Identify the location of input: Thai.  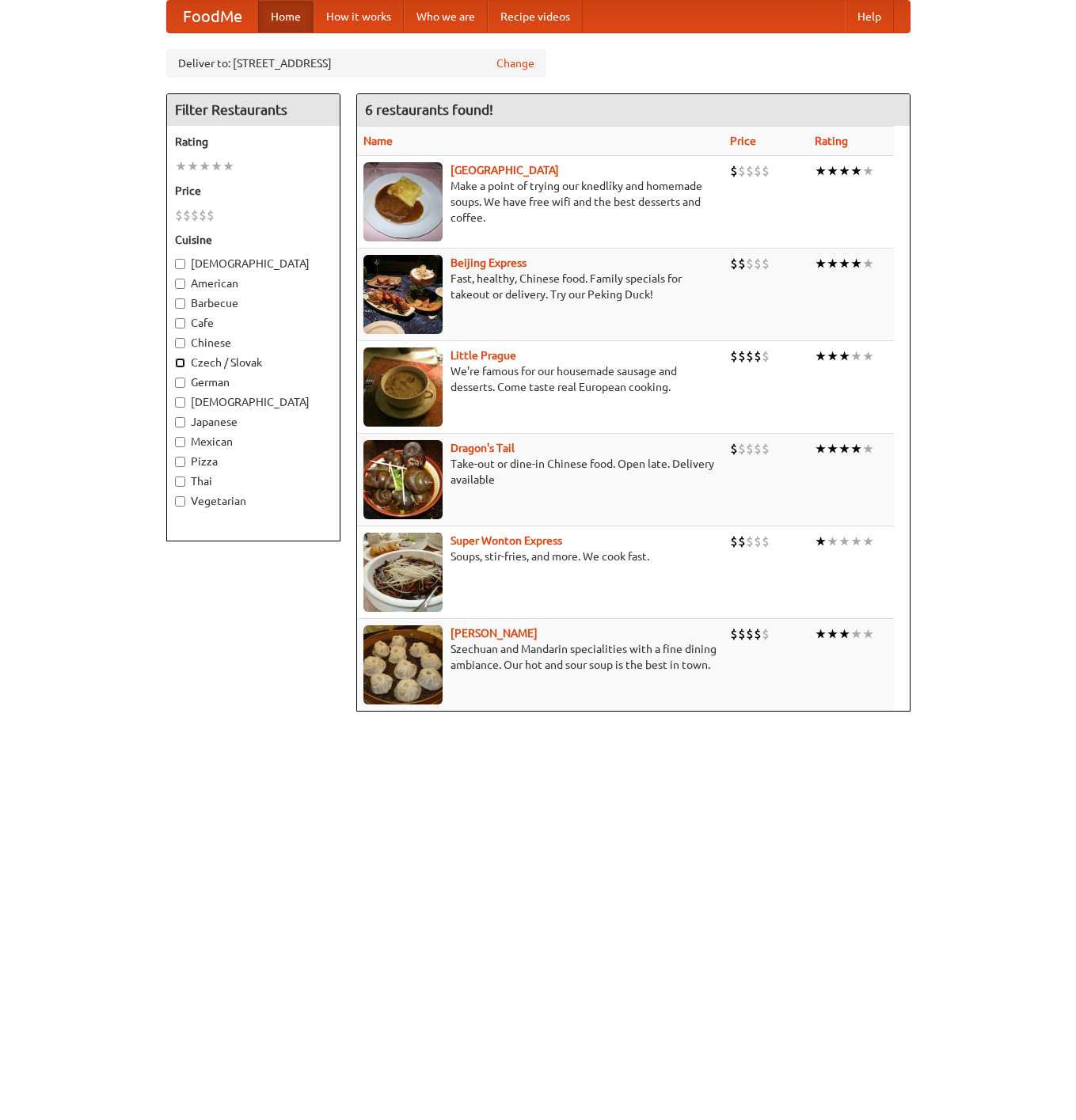
(180, 481).